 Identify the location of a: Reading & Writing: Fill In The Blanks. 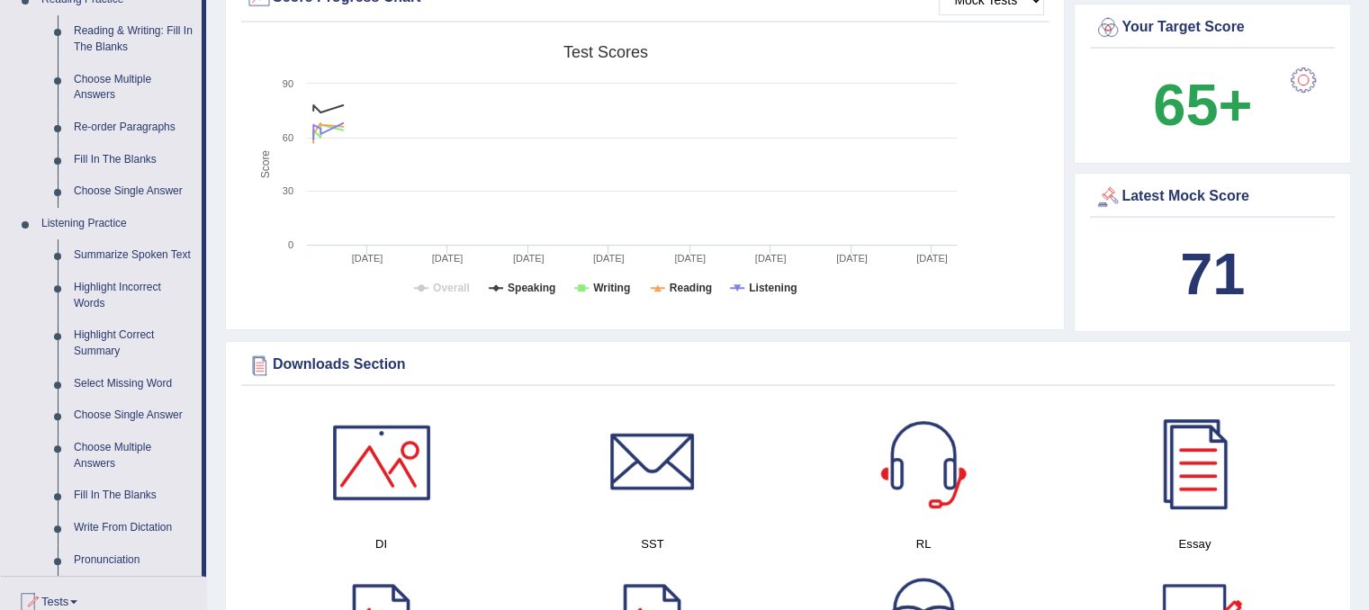
(133, 39).